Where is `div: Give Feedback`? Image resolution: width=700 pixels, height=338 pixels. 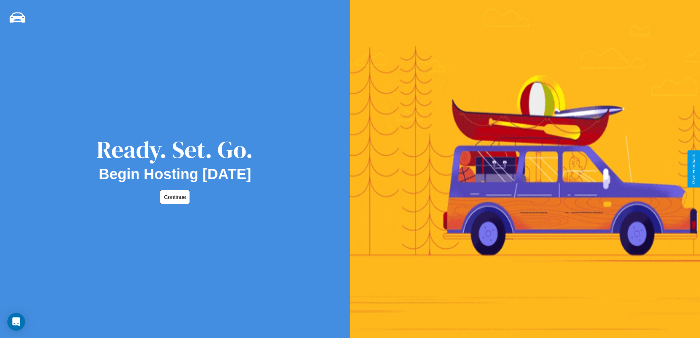 div: Give Feedback is located at coordinates (694, 169).